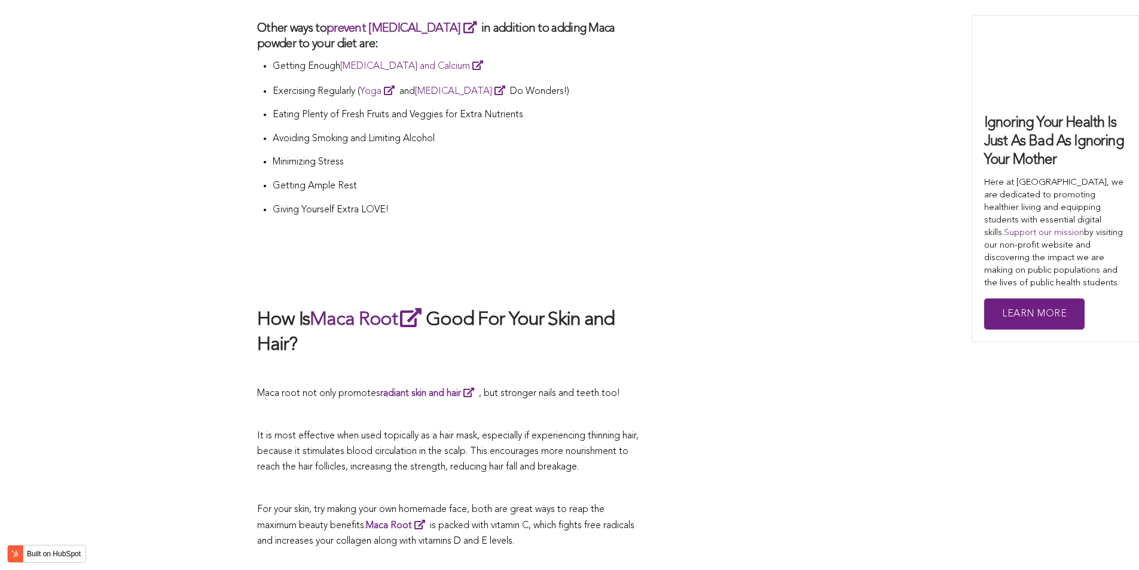 This screenshot has height=570, width=1139. Describe the element at coordinates (459, 187) in the screenshot. I see `p: Getting Ample Rest` at that location.